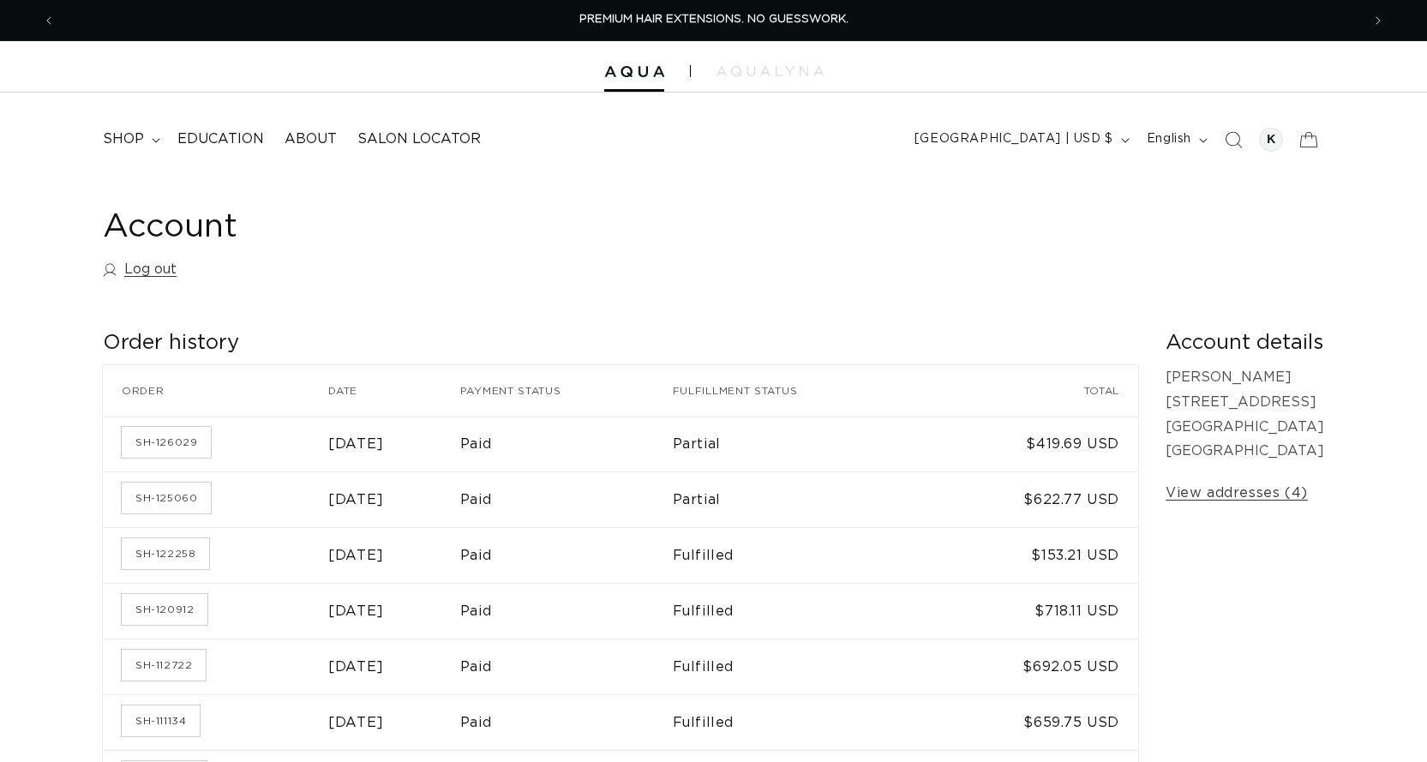 Image resolution: width=1427 pixels, height=762 pixels. I want to click on img: Aqua Hair Extensions, so click(634, 72).